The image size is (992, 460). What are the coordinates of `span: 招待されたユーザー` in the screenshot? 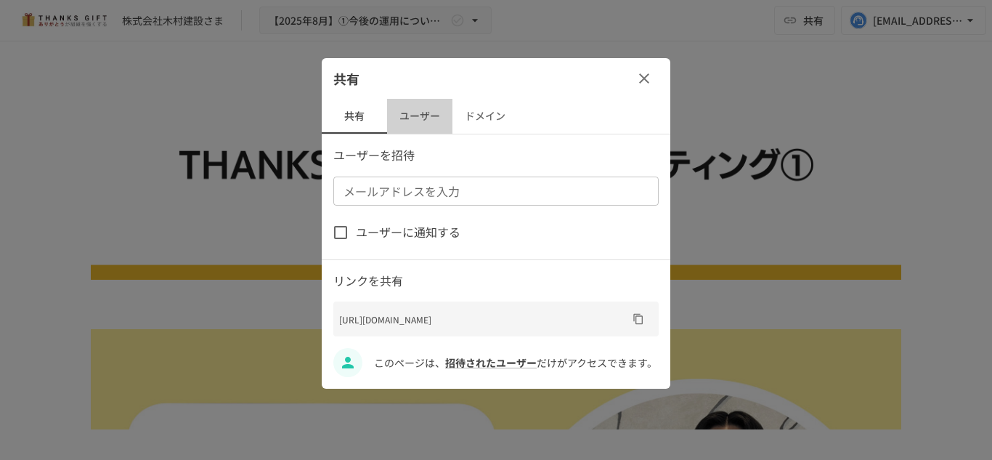 It's located at (491, 362).